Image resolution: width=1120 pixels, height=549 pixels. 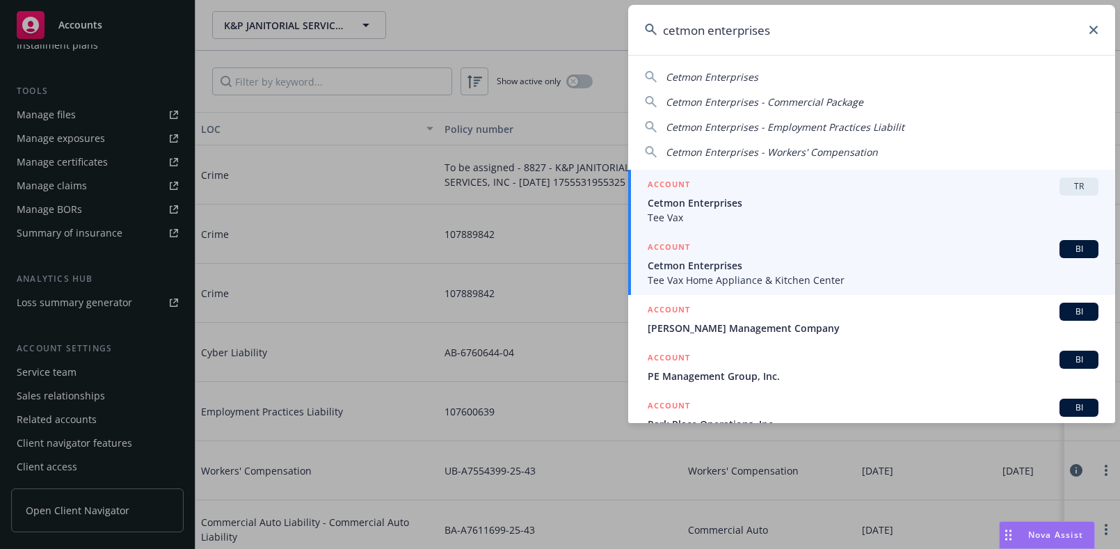 I want to click on span: TR, so click(x=1079, y=186).